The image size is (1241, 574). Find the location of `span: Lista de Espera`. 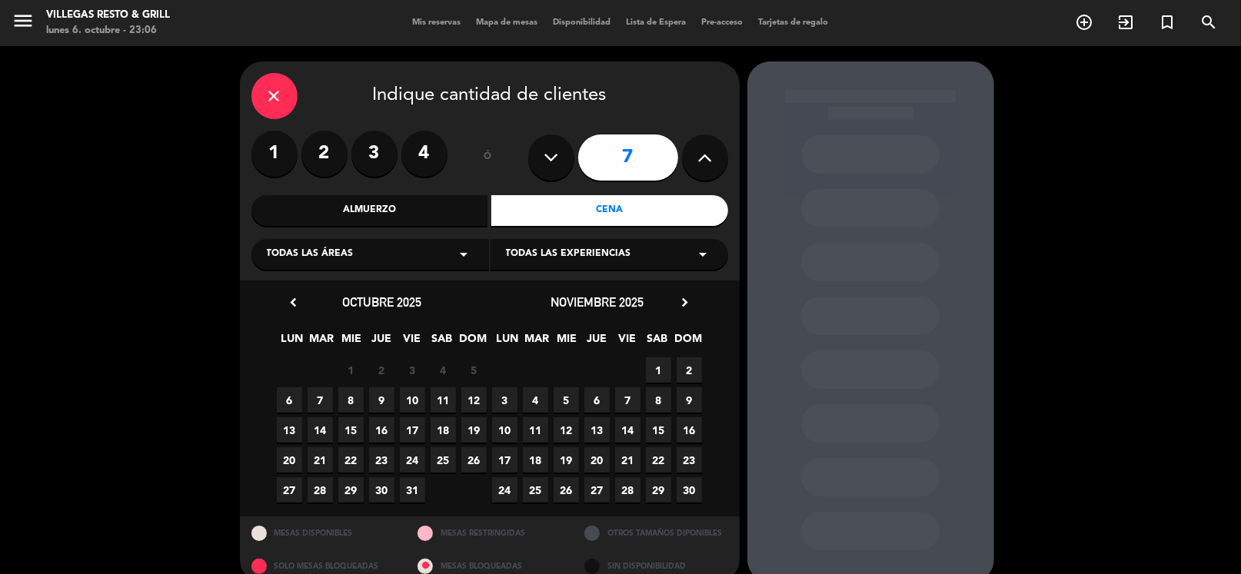

span: Lista de Espera is located at coordinates (657, 22).